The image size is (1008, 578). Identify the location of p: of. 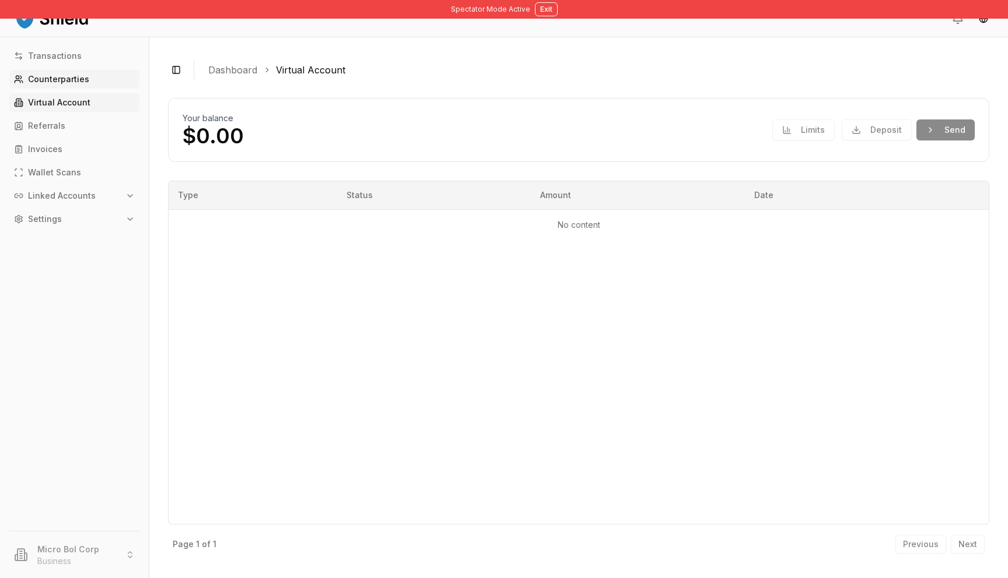
(206, 545).